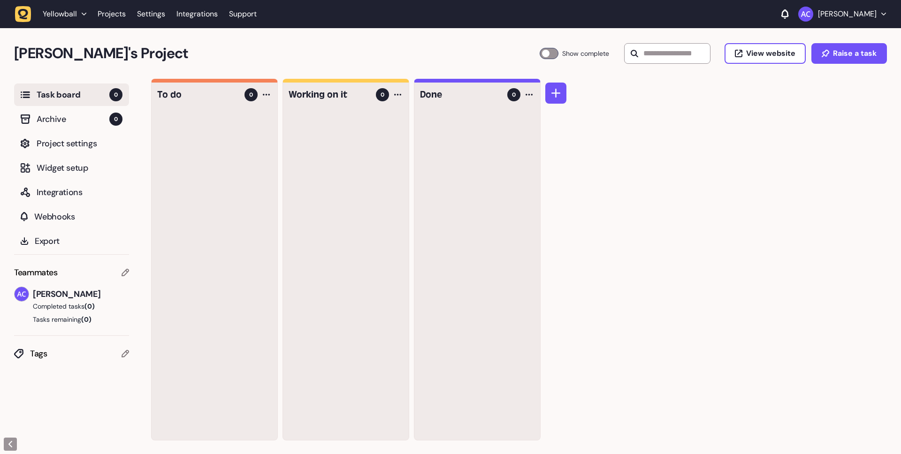 The width and height of the screenshot is (901, 454). What do you see at coordinates (849, 53) in the screenshot?
I see `button: Raise a task` at bounding box center [849, 53].